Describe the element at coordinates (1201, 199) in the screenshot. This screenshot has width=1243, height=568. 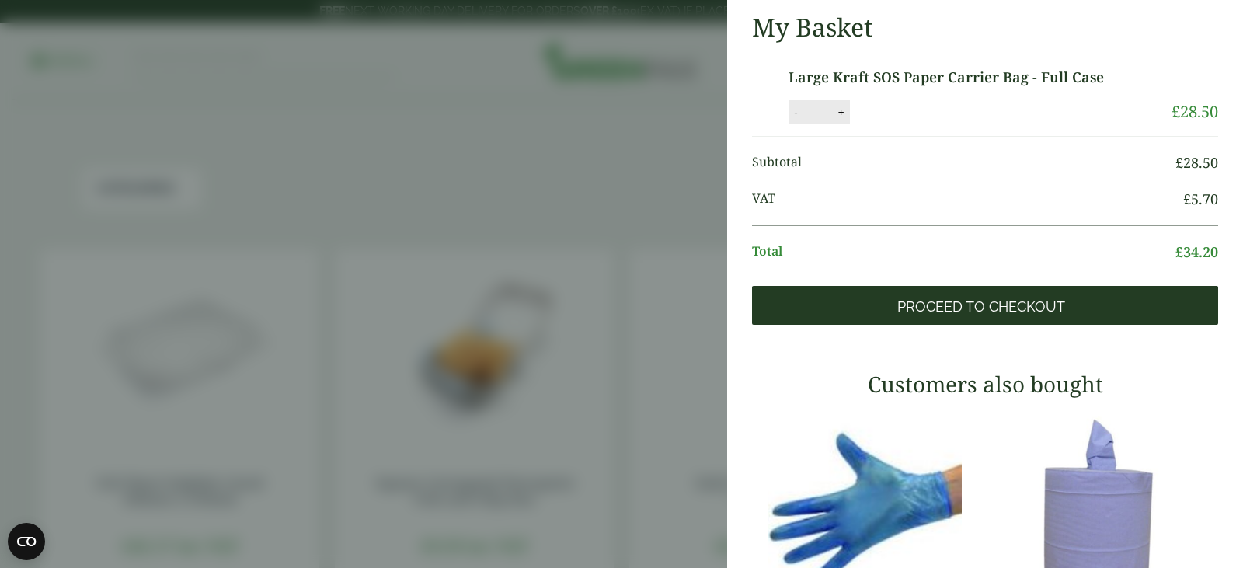
I see `bdi: 5.70` at that location.